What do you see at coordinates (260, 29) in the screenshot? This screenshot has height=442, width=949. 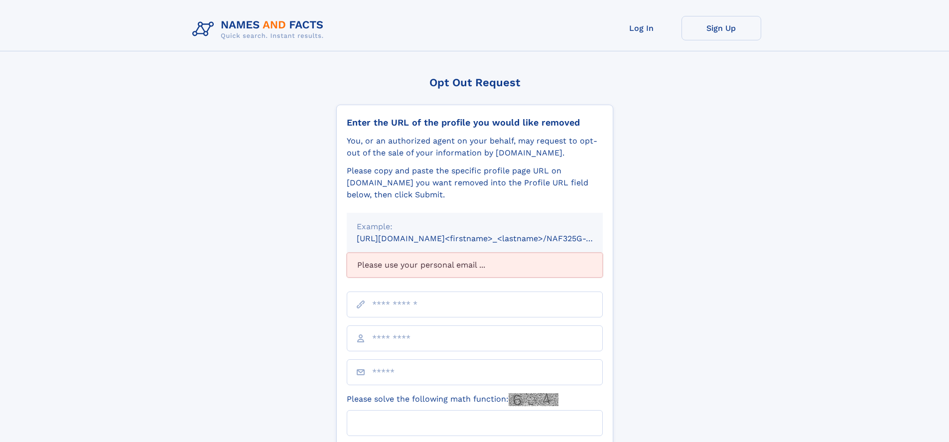 I see `img: Logo Names and Facts` at bounding box center [260, 29].